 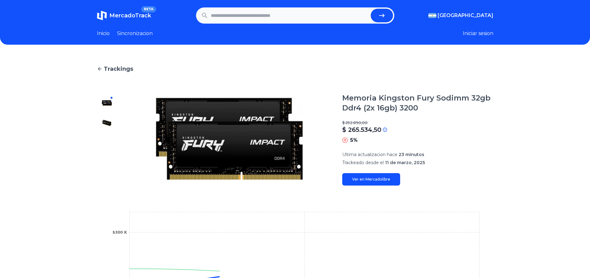 What do you see at coordinates (363, 162) in the screenshot?
I see `span: Trackeado desde el` at bounding box center [363, 162].